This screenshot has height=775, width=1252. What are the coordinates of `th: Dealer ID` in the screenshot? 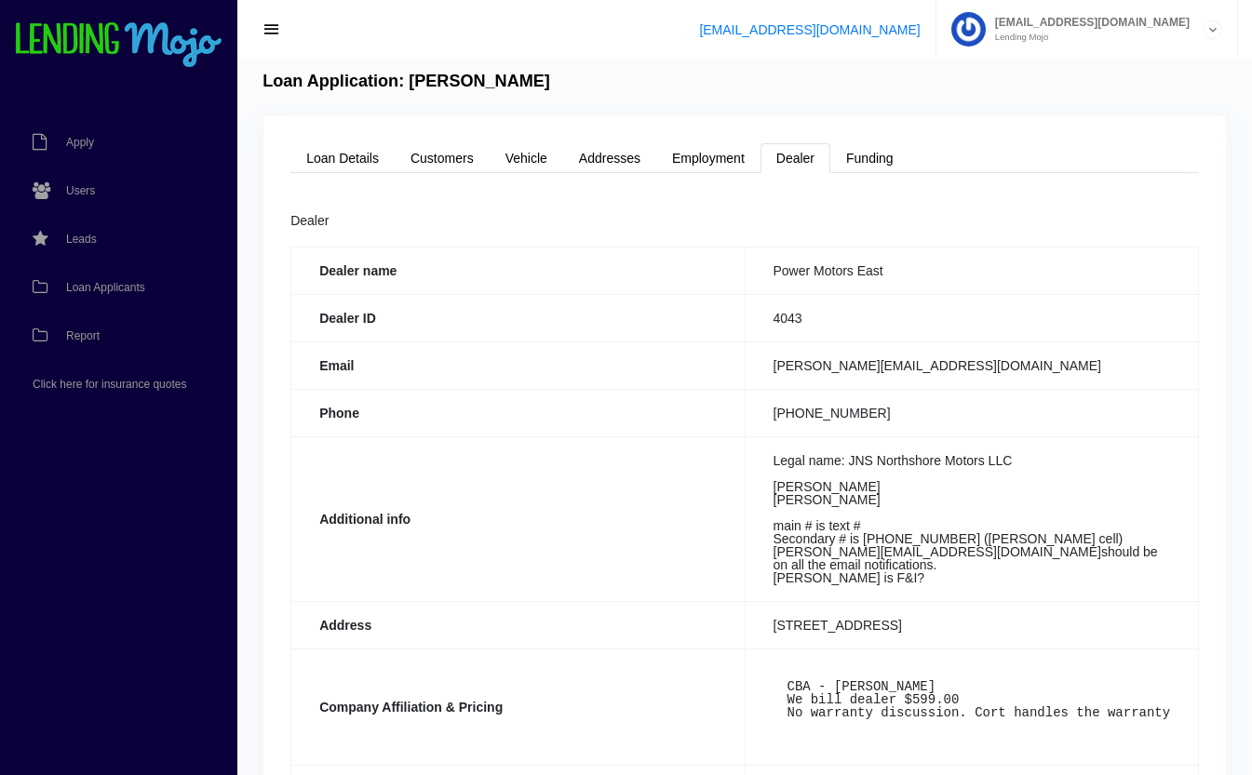 It's located at (518, 317).